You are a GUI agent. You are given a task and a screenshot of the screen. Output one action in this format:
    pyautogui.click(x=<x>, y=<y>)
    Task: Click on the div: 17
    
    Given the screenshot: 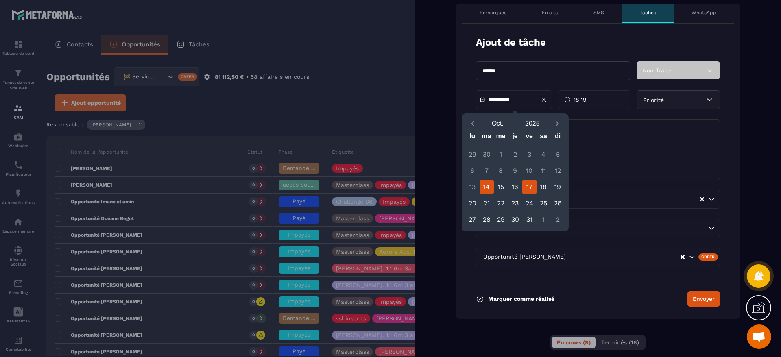 What is the action you would take?
    pyautogui.click(x=529, y=187)
    